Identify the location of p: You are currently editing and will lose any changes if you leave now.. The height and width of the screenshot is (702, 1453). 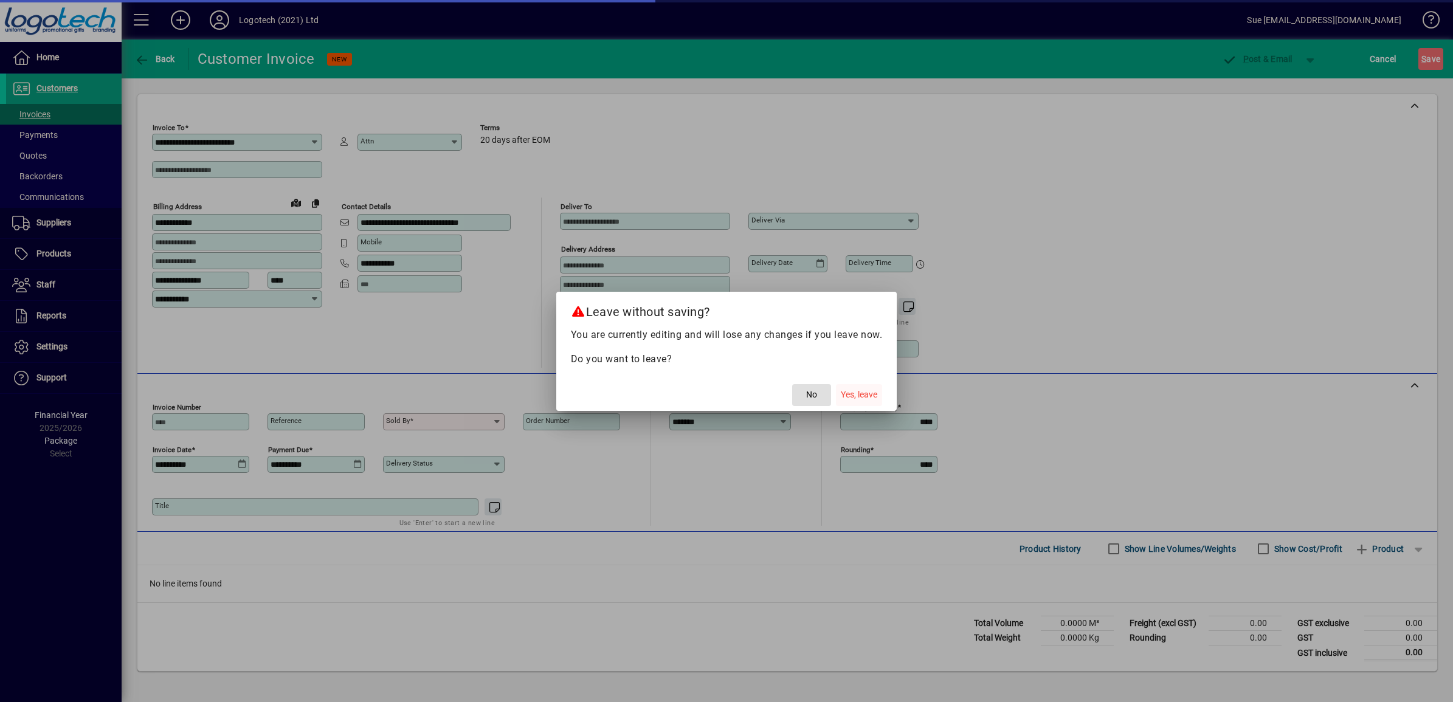
(727, 335).